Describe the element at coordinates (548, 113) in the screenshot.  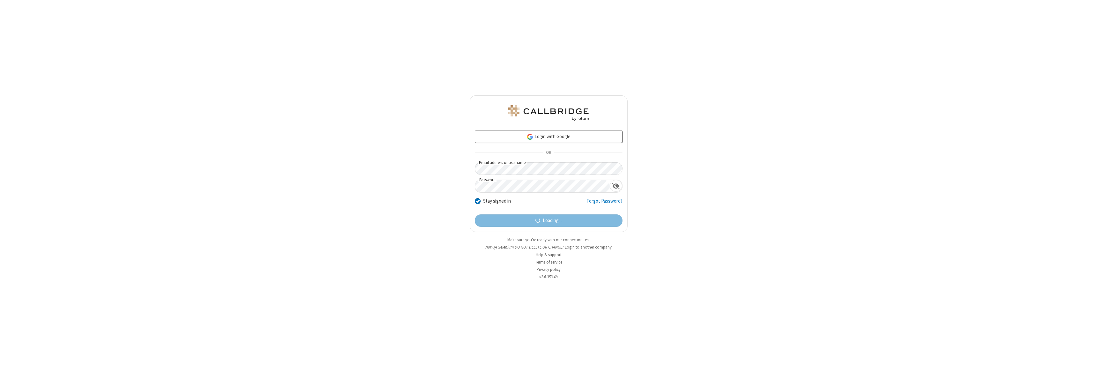
I see `img: QA Selenium DO NOT DELETE OR CHANGE` at that location.